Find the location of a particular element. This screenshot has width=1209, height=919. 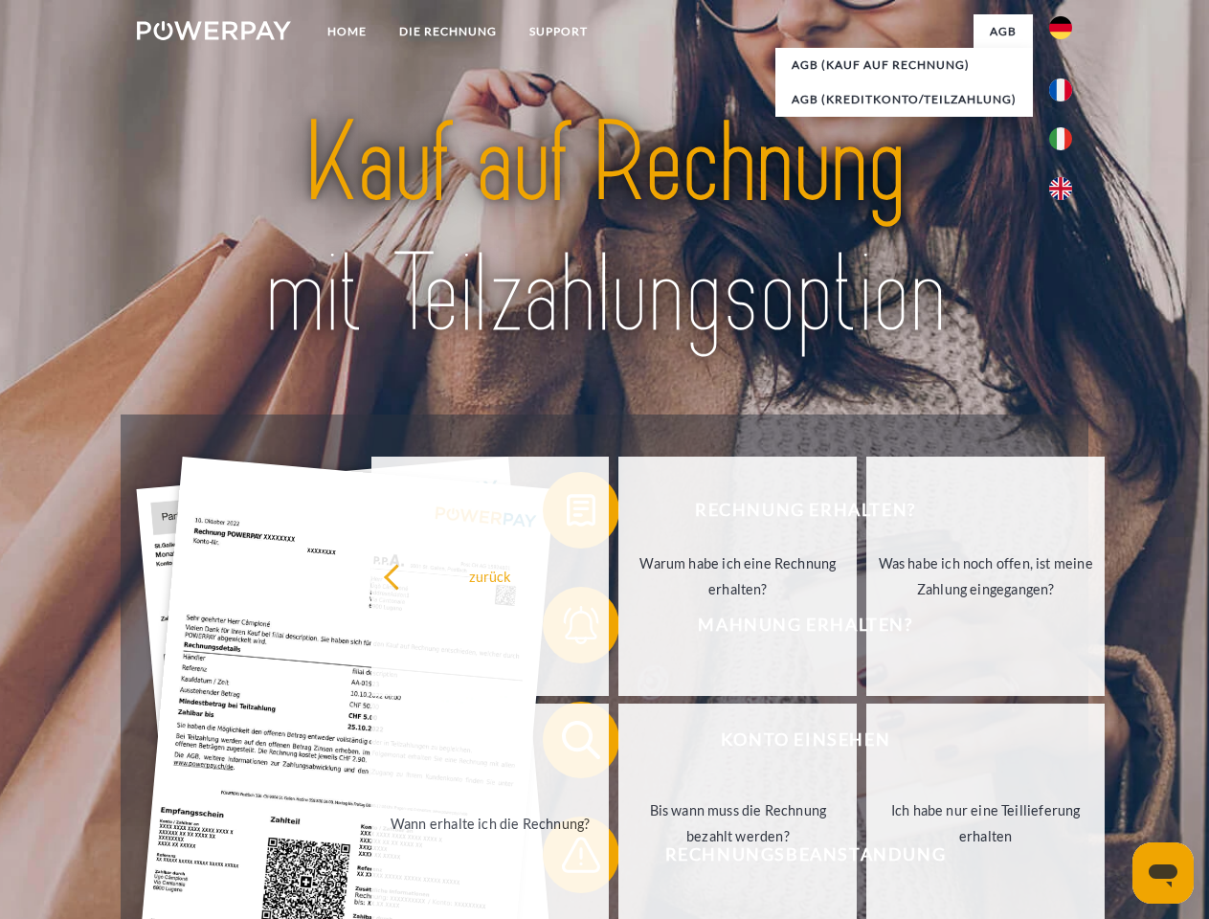

div: Ich habe nur eine Teillieferung erhalten is located at coordinates (985, 823).